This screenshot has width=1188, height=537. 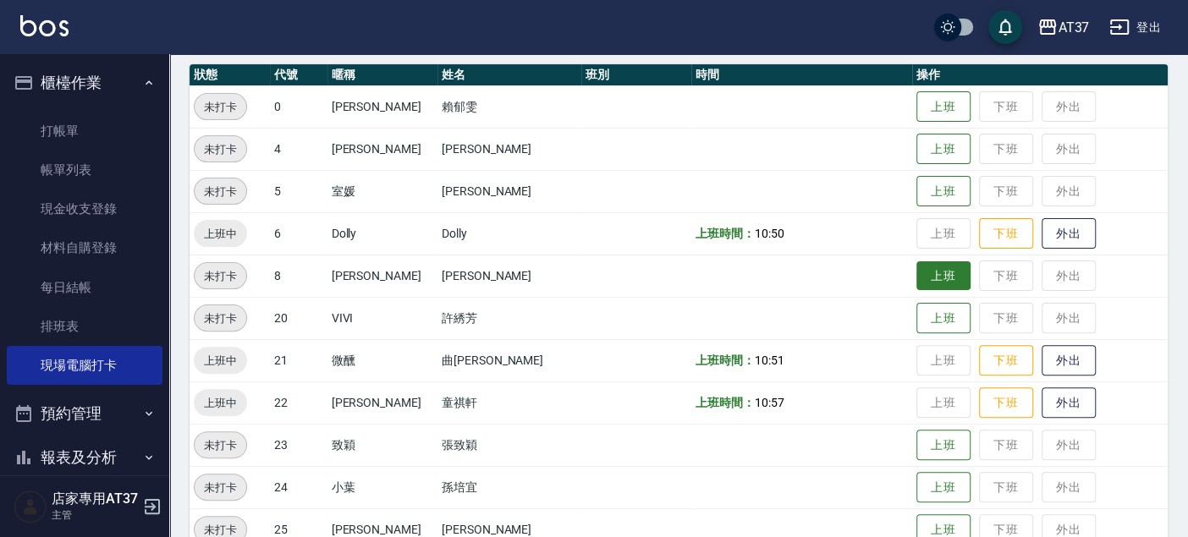 What do you see at coordinates (382, 360) in the screenshot?
I see `td: 微醺` at bounding box center [382, 360].